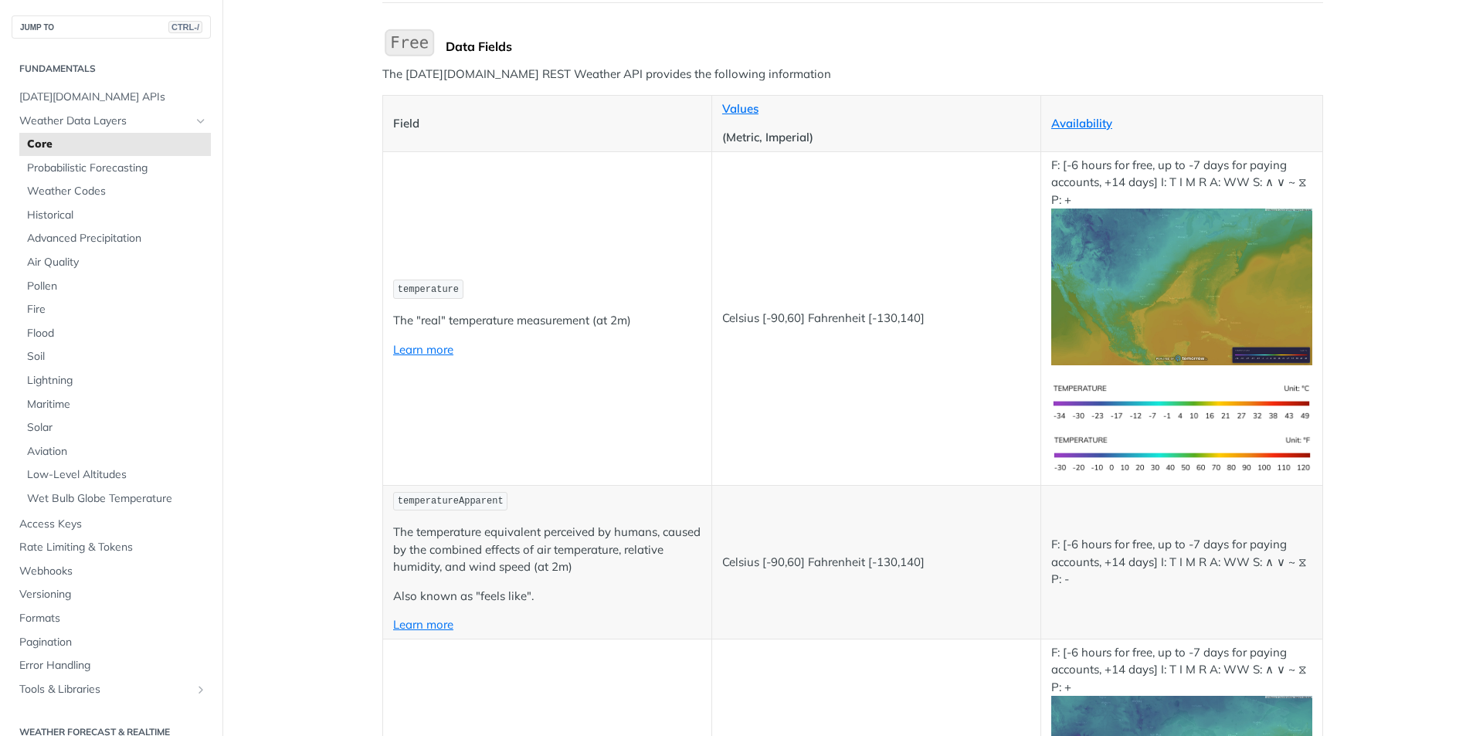  What do you see at coordinates (115, 452) in the screenshot?
I see `a: Aviation` at bounding box center [115, 452].